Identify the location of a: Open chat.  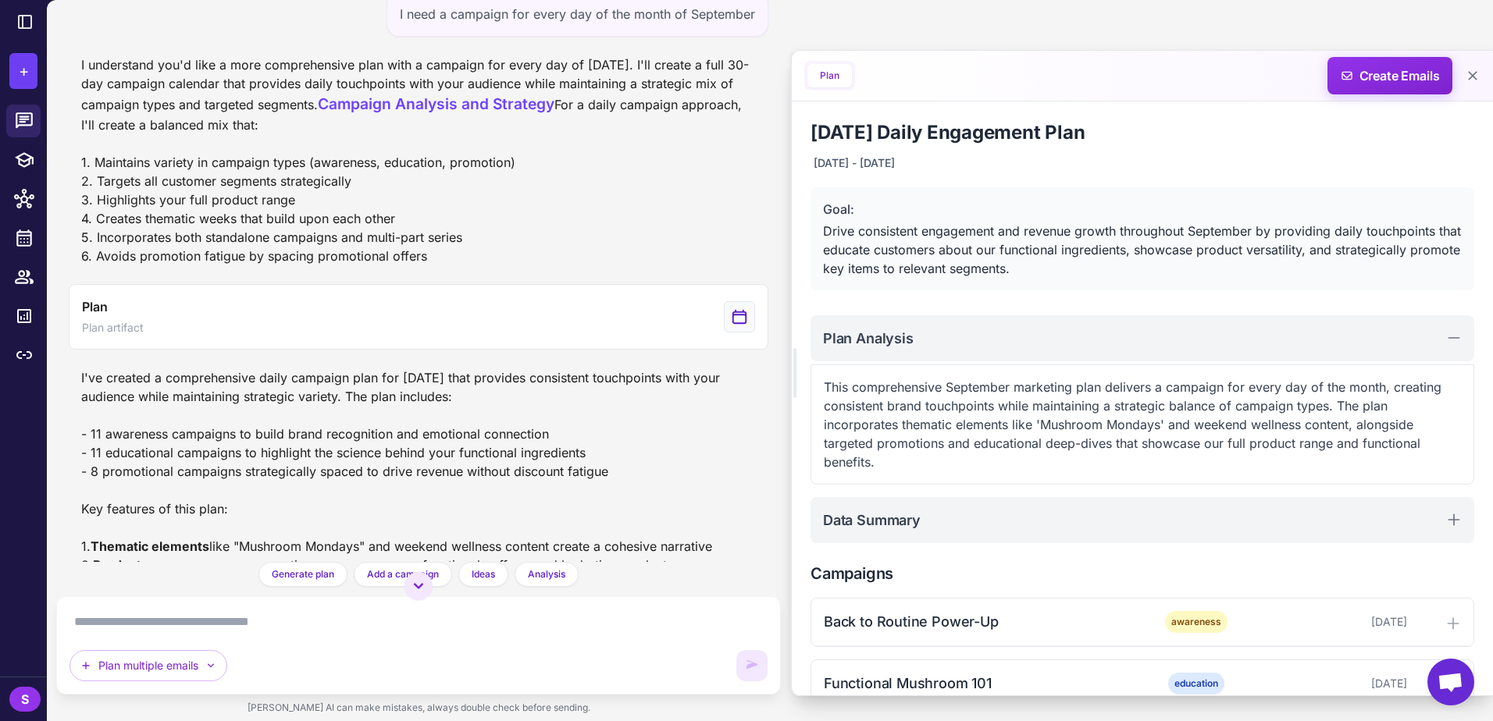
(1451, 682).